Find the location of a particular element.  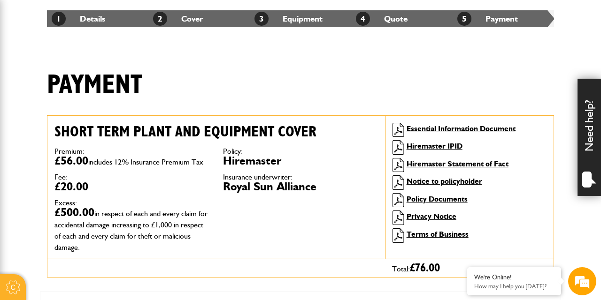

a: 4Quote is located at coordinates (381, 18).